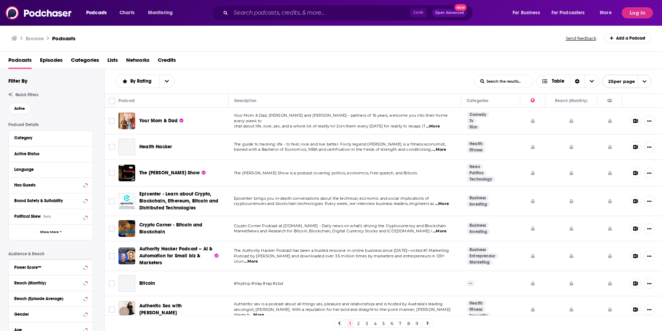 Image resolution: width=662 pixels, height=331 pixels. I want to click on a: Film, so click(473, 127).